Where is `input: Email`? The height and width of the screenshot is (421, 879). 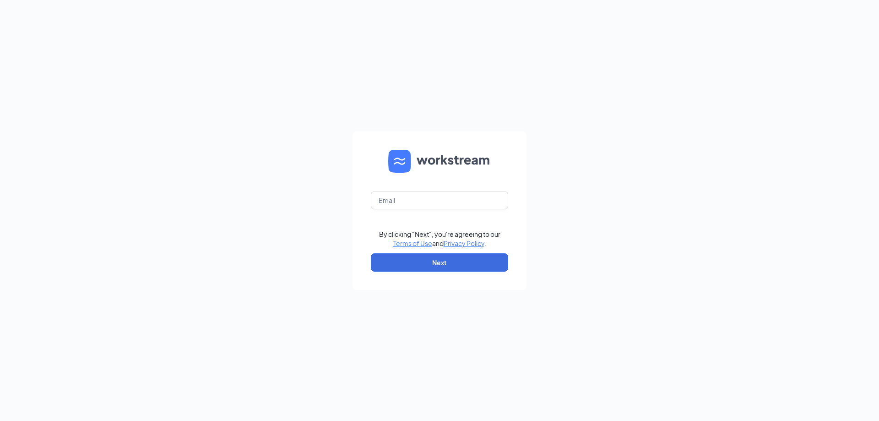 input: Email is located at coordinates (440, 200).